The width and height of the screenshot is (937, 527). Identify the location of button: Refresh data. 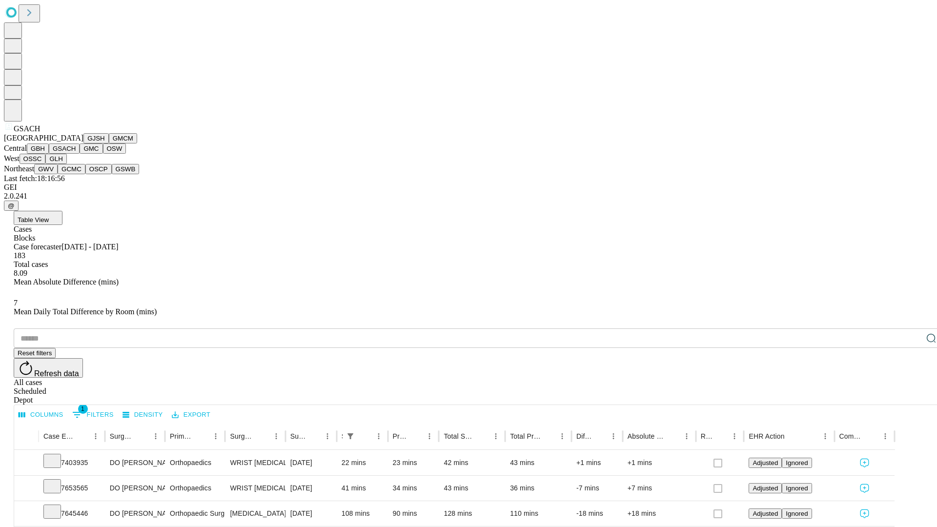
(48, 368).